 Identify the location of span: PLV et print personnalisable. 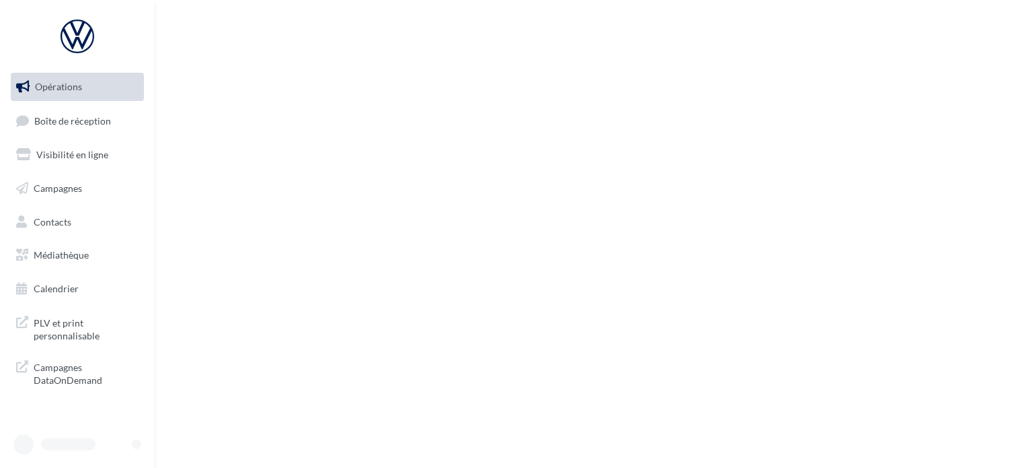
(86, 328).